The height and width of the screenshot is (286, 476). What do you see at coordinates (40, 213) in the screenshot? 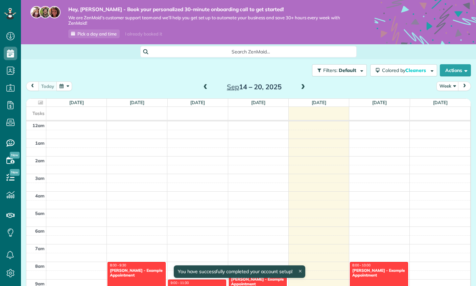
I see `span: 5am` at bounding box center [40, 213].